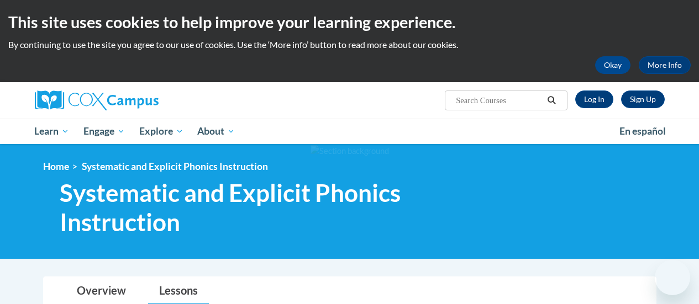 The width and height of the screenshot is (699, 304). I want to click on a: En español, so click(642, 131).